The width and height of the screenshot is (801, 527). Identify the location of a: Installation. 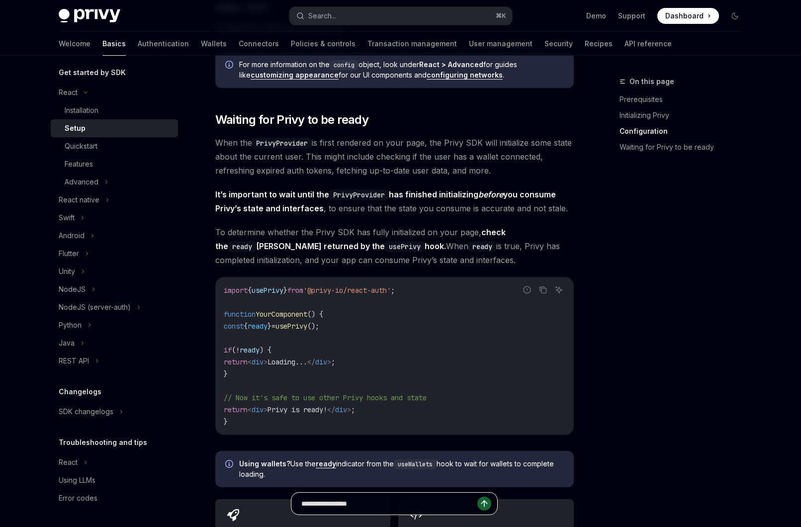
(114, 110).